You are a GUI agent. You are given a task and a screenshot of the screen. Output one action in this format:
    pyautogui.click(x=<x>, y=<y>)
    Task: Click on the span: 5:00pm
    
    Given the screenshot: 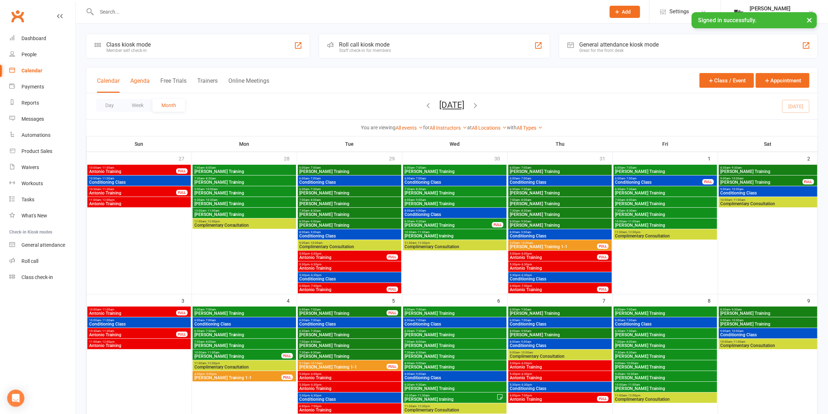 What is the action you would take?
    pyautogui.click(x=554, y=254)
    